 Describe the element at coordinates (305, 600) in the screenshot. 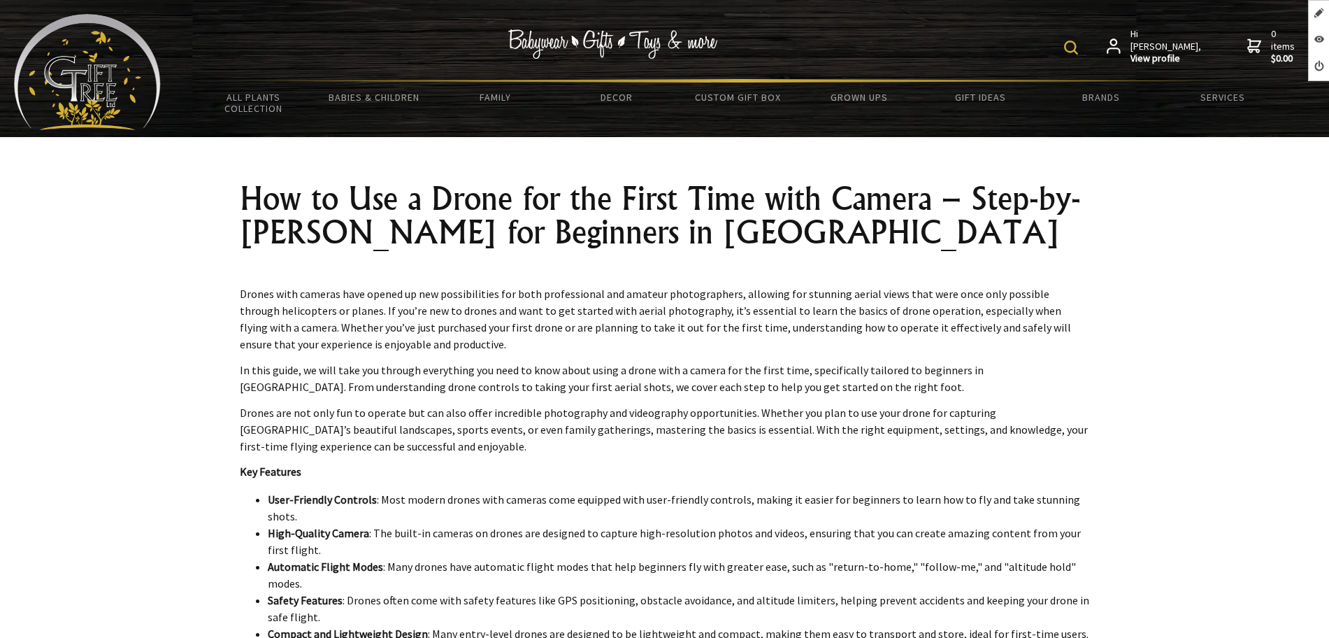

I see `strong: Safety Features` at that location.